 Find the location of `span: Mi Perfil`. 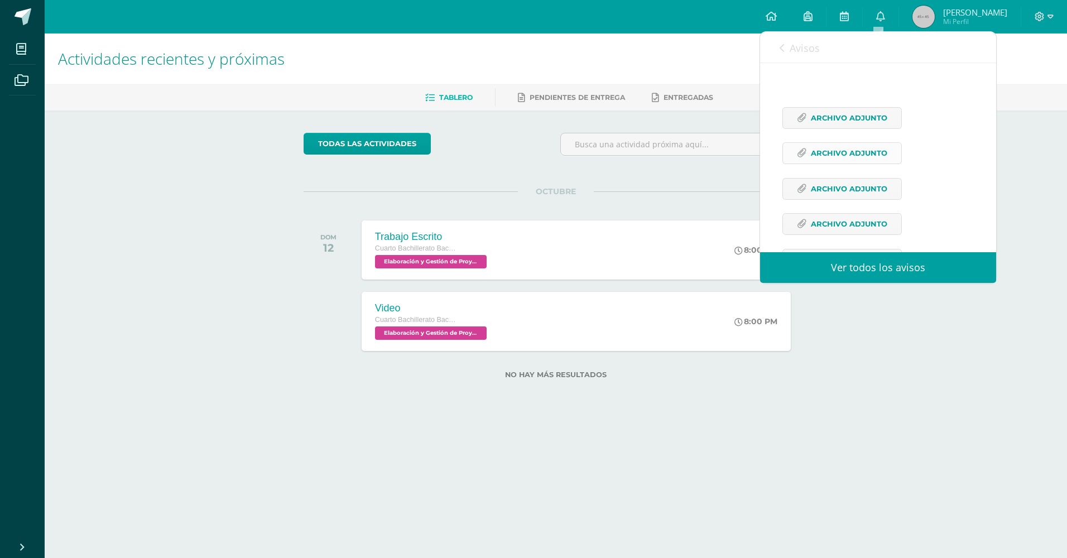

span: Mi Perfil is located at coordinates (975, 21).